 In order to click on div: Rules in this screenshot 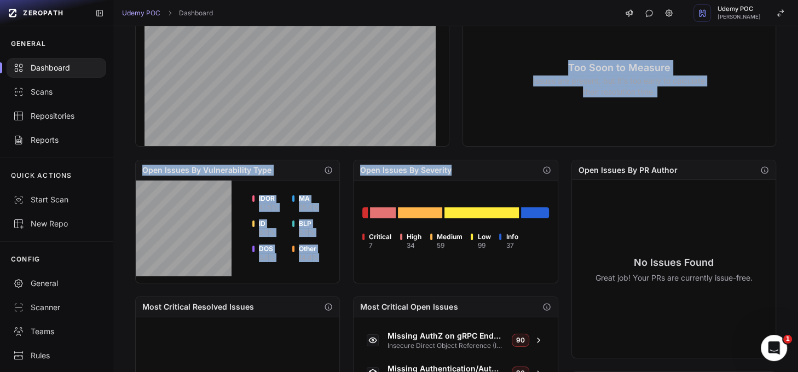, I will do `click(56, 356)`.